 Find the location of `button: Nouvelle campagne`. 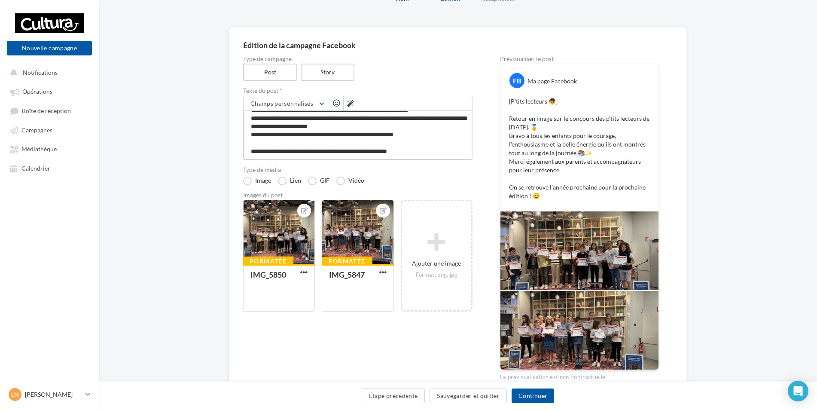

button: Nouvelle campagne is located at coordinates (49, 48).